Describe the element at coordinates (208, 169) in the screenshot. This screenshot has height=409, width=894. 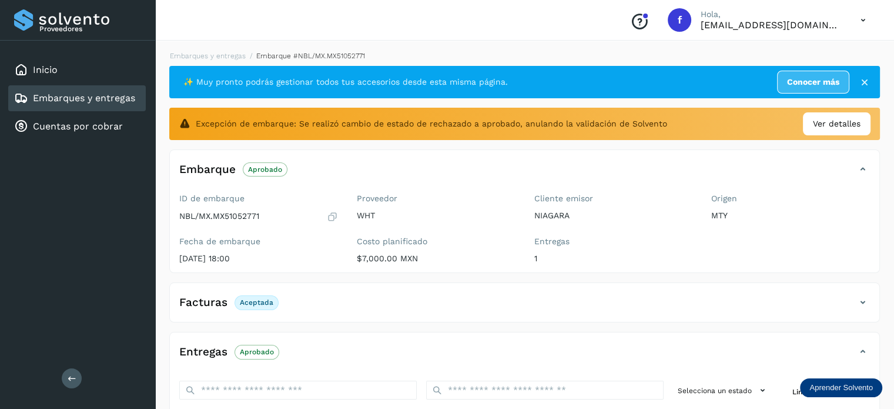
I see `h4: Embarque` at that location.